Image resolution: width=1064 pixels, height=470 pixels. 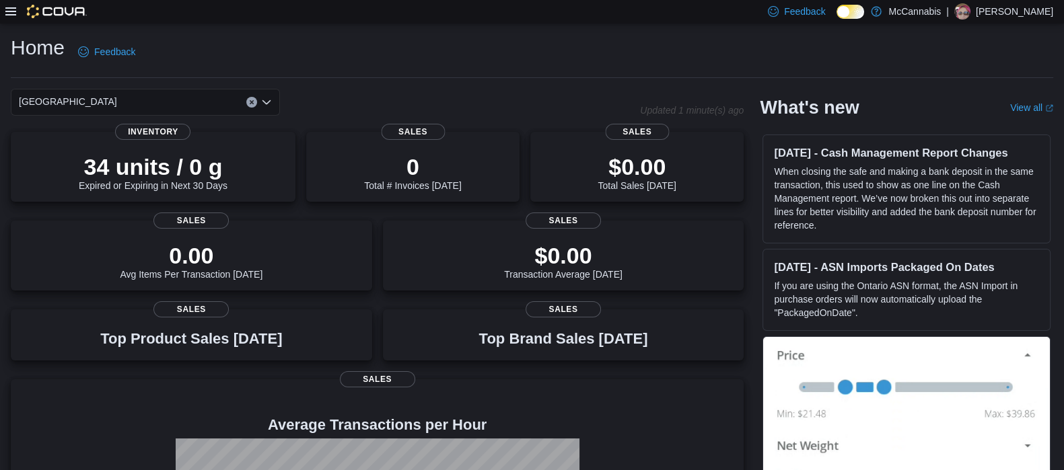 What do you see at coordinates (106, 52) in the screenshot?
I see `a: Feedback` at bounding box center [106, 52].